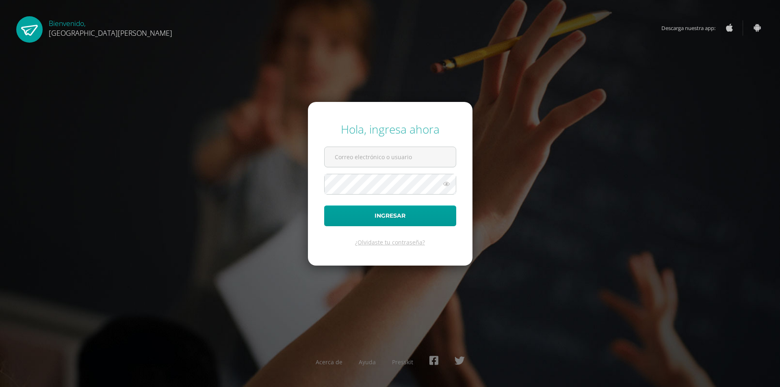 The width and height of the screenshot is (780, 387). Describe the element at coordinates (390, 157) in the screenshot. I see `input: Correo electrónico o usuario` at that location.